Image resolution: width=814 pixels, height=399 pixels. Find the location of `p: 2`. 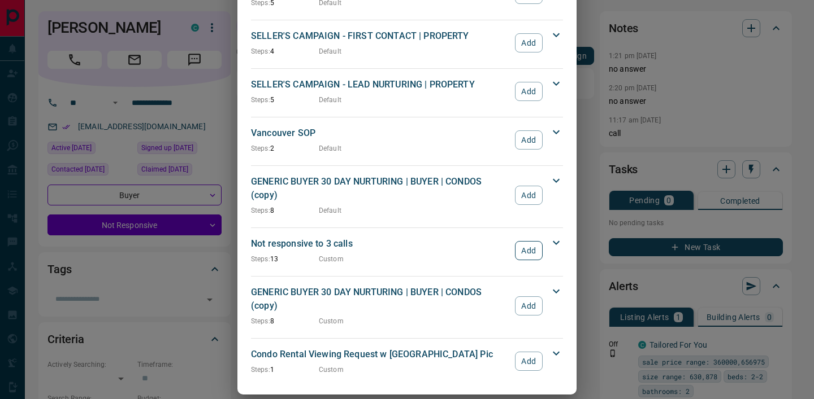

p: 2 is located at coordinates (285, 149).